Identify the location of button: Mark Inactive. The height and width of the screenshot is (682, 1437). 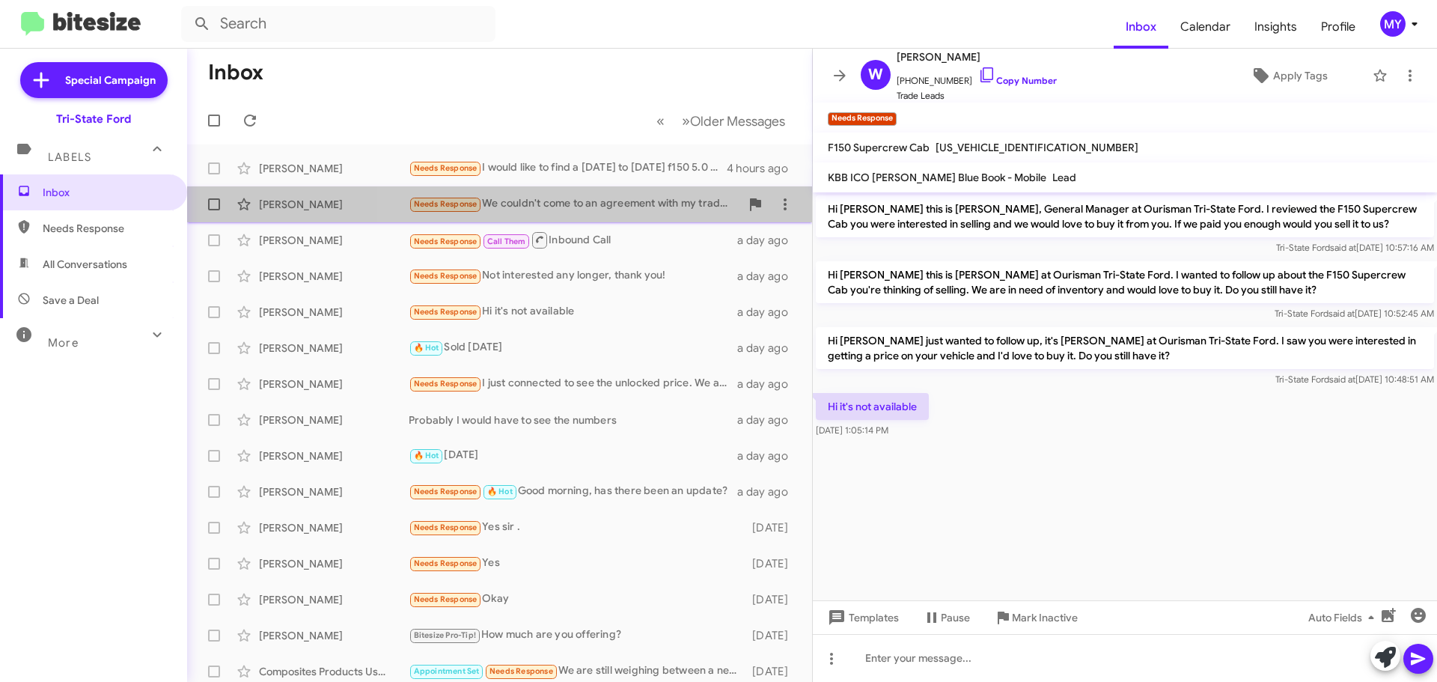
(1036, 618).